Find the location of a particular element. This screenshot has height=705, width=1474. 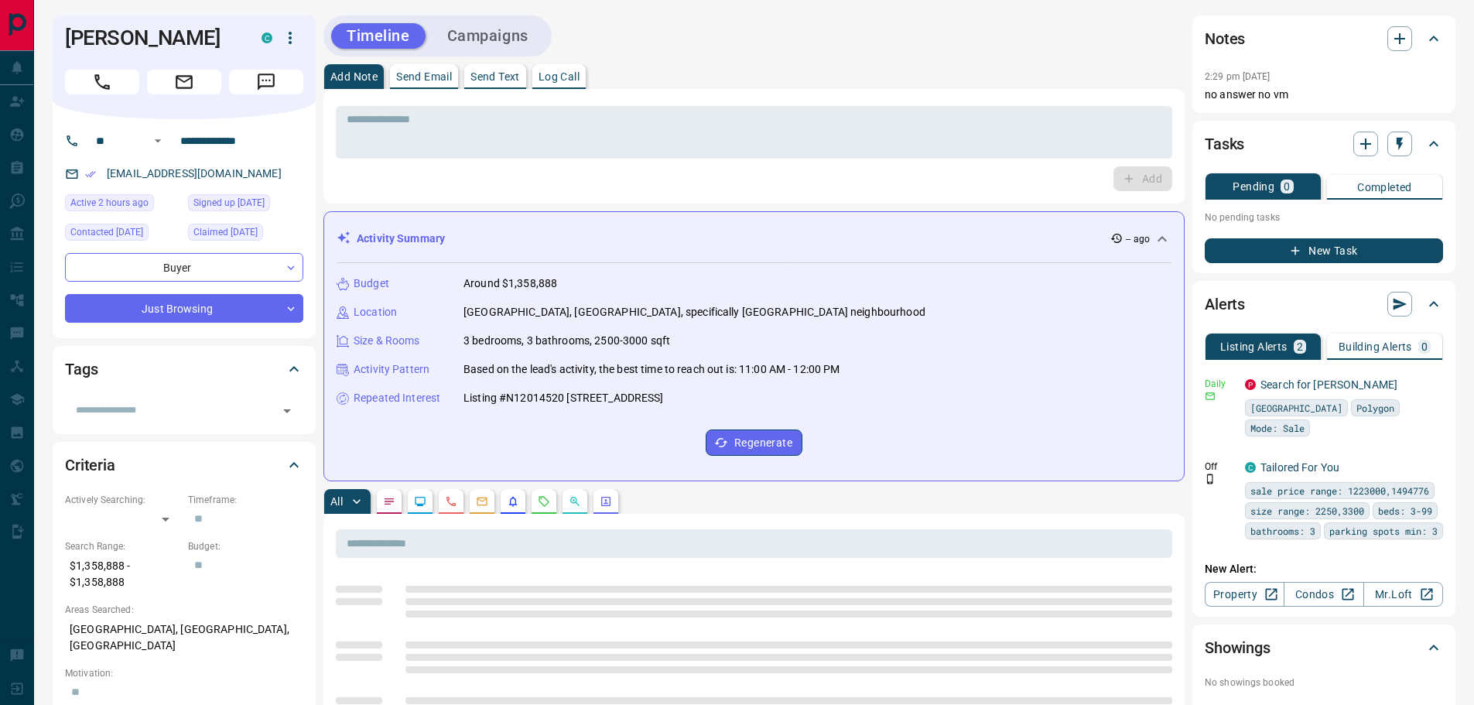

p: Around $1,358,888 is located at coordinates (510, 283).